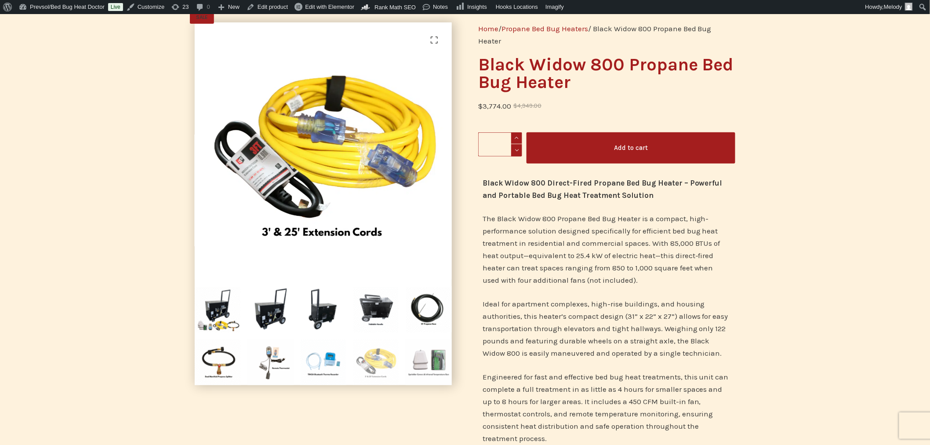 This screenshot has width=930, height=445. Describe the element at coordinates (202, 18) in the screenshot. I see `span: SALE` at that location.